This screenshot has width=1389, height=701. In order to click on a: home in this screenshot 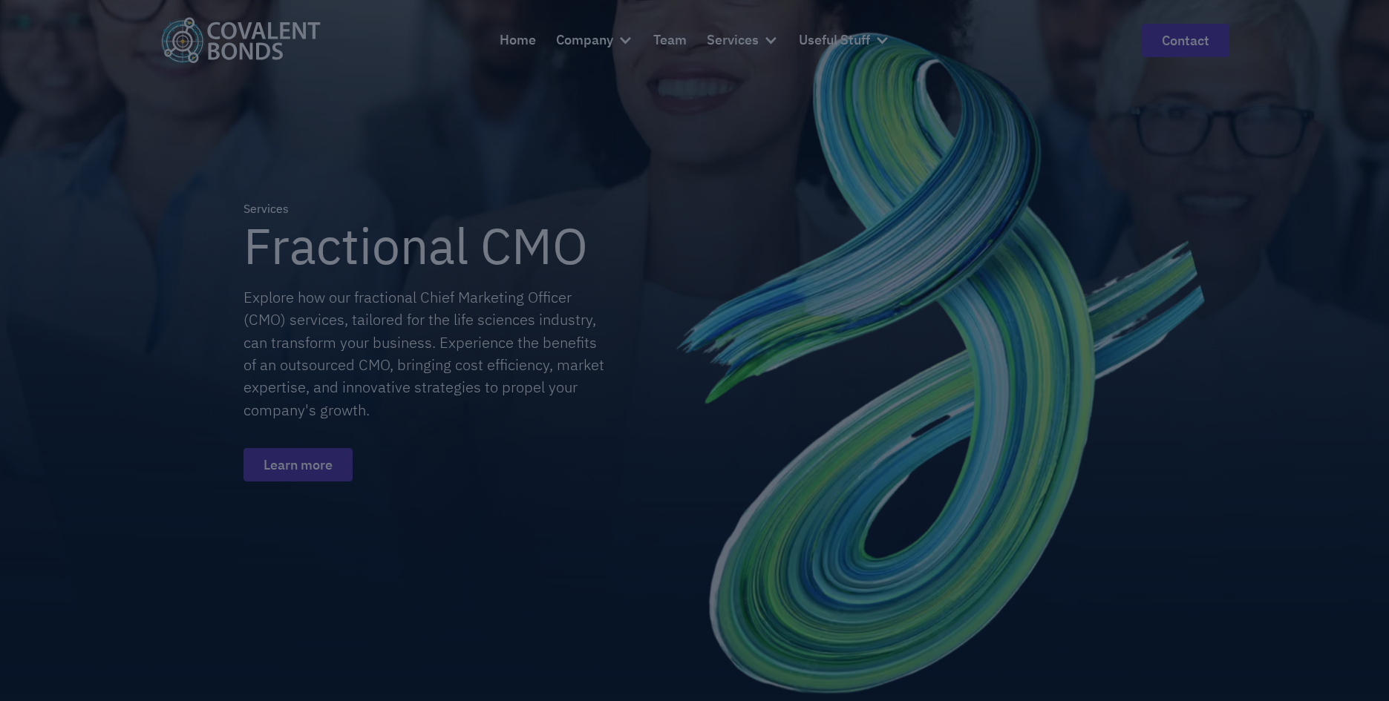, I will do `click(240, 39)`.